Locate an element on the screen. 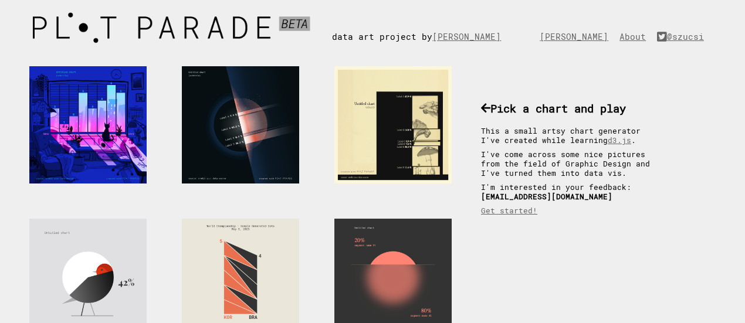 The image size is (745, 323). a: Get started! is located at coordinates (509, 211).